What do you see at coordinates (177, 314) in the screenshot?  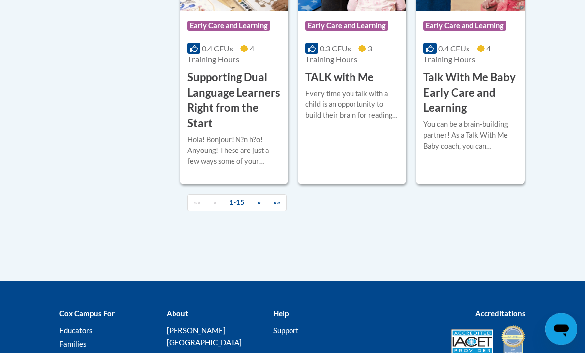 I see `b: About` at bounding box center [177, 314].